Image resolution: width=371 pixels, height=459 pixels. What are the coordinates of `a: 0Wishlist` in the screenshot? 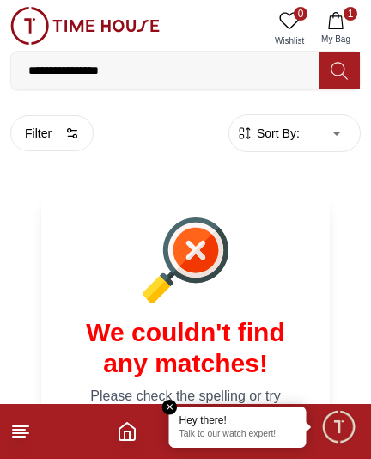 It's located at (290, 28).